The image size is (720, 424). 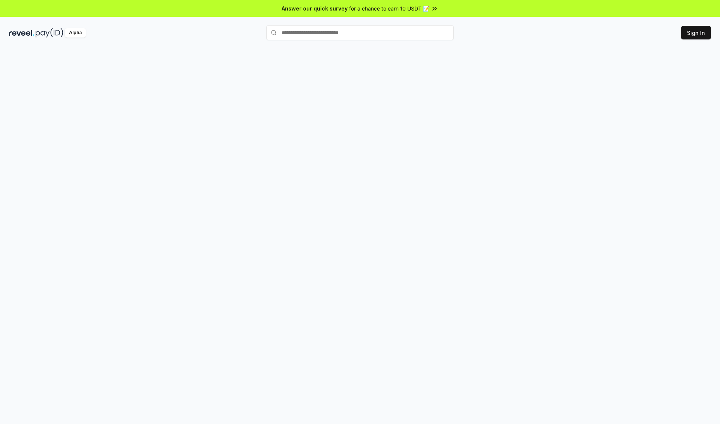 I want to click on span: for a chance to earn 10 USDT 📝, so click(x=389, y=8).